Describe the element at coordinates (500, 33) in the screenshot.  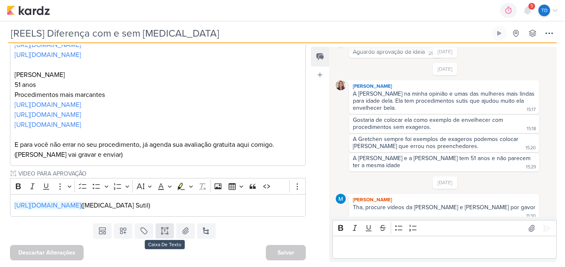
I see `div: Ligar relógio` at that location.